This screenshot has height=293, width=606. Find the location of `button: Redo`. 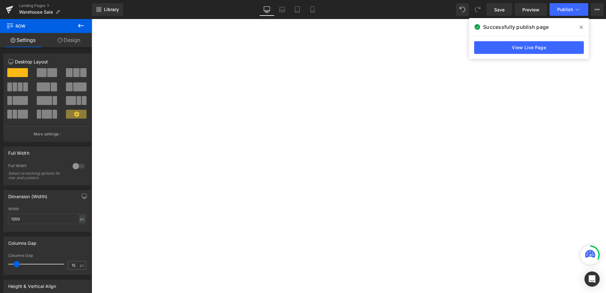

button: Redo is located at coordinates (477, 10).